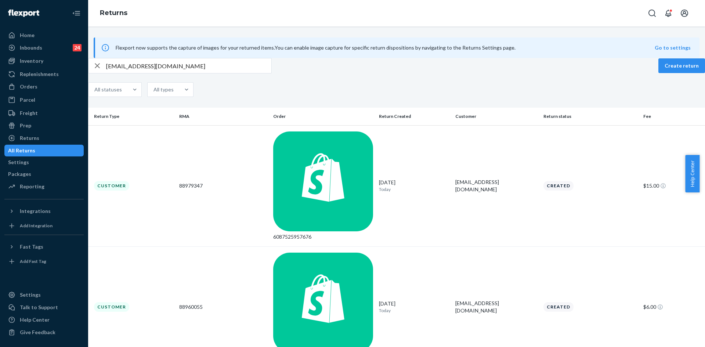  Describe the element at coordinates (323, 237) in the screenshot. I see `div: 6087525957676` at that location.